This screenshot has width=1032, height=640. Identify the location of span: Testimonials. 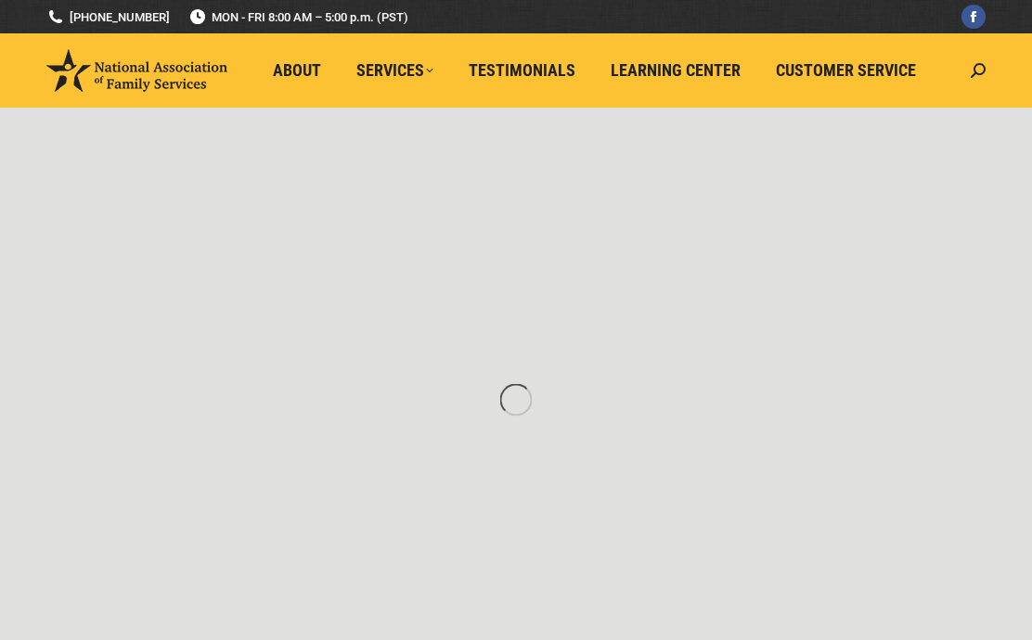
(522, 71).